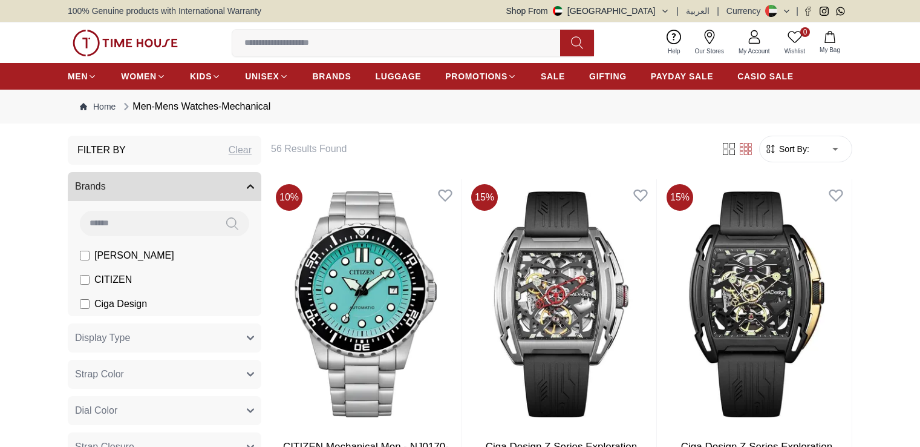 This screenshot has width=920, height=447. I want to click on img: CITIZEN Mechanical Men - NJ0170-83X, so click(366, 304).